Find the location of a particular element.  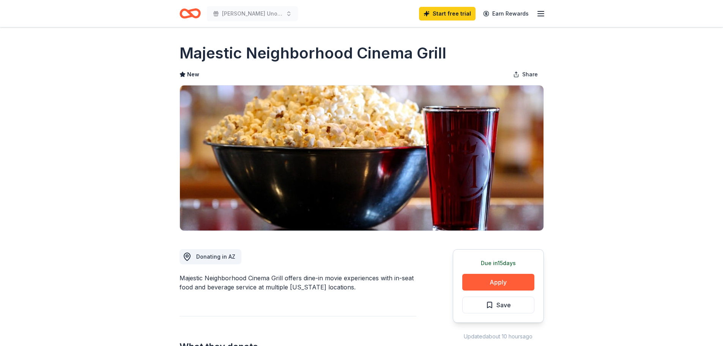

div: Updated about 10 hours ago is located at coordinates (499, 336).